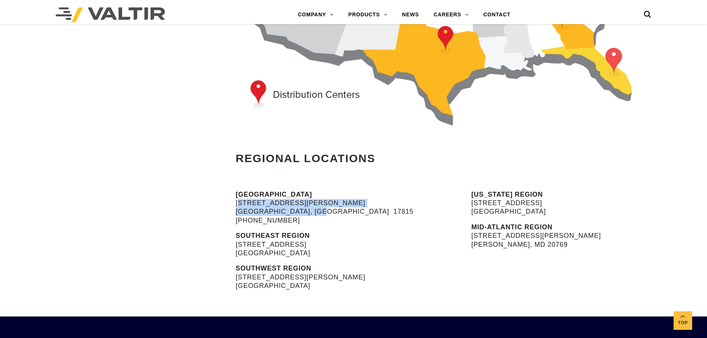  What do you see at coordinates (273, 268) in the screenshot?
I see `strong: SOUTHWEST REGION` at bounding box center [273, 268].